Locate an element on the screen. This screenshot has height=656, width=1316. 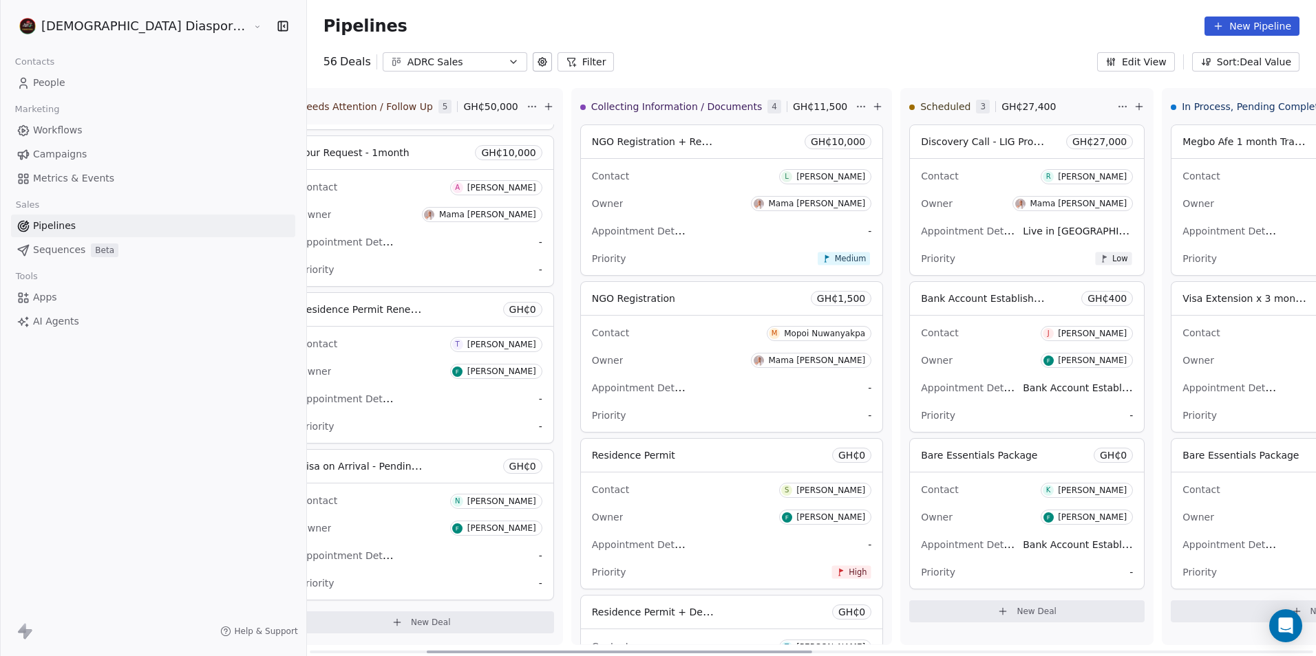
a: People is located at coordinates (153, 83).